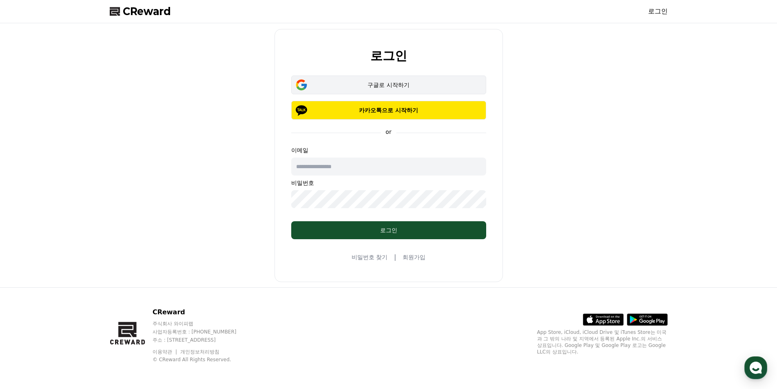 Image resolution: width=777 pixels, height=389 pixels. Describe the element at coordinates (389, 85) in the screenshot. I see `div: 구글로 시작하기` at that location.